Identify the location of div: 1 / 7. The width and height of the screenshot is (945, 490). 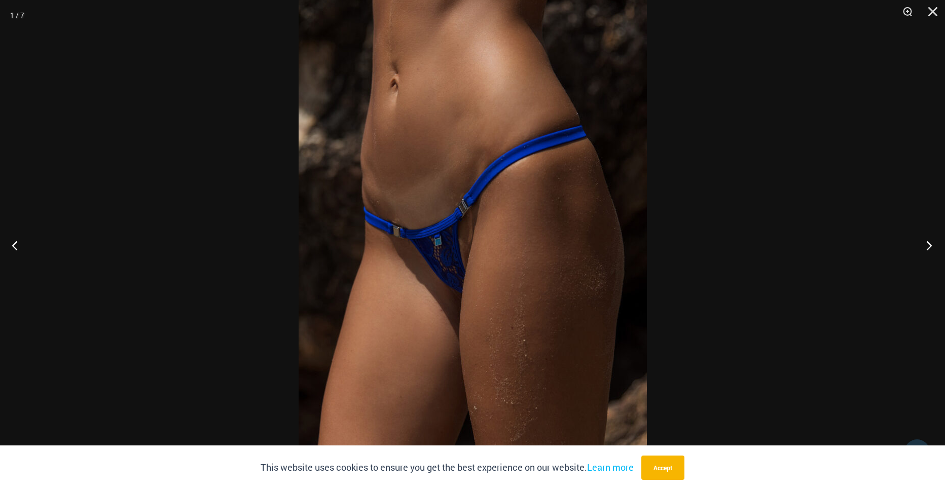
(17, 15).